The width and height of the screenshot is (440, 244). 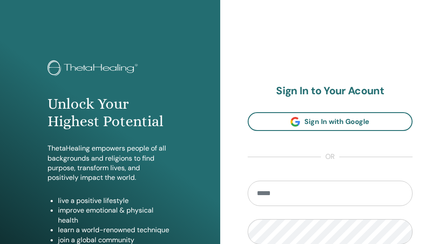 I want to click on h2: Sign In to Your Acount, so click(x=330, y=91).